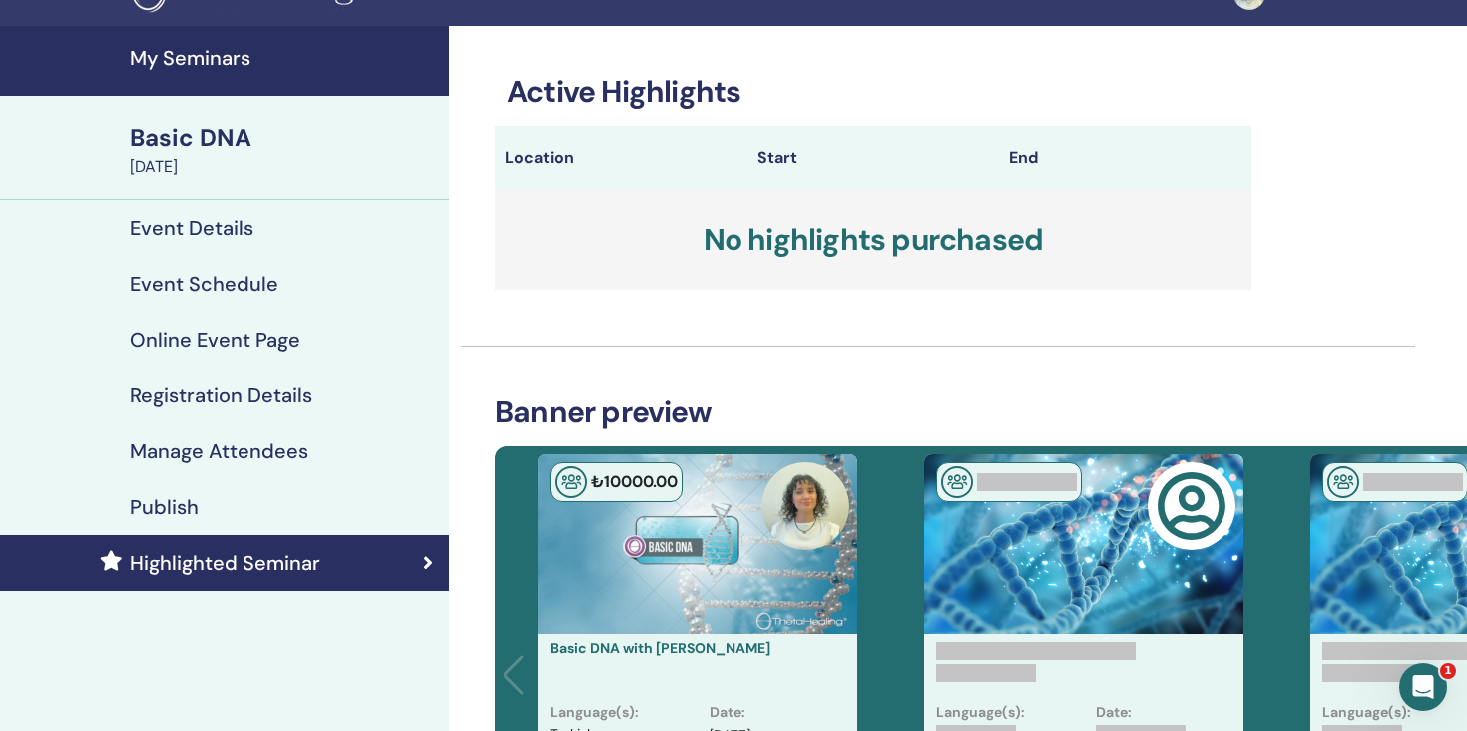 The image size is (1467, 731). What do you see at coordinates (873, 240) in the screenshot?
I see `h3: No highlights purchased` at bounding box center [873, 240].